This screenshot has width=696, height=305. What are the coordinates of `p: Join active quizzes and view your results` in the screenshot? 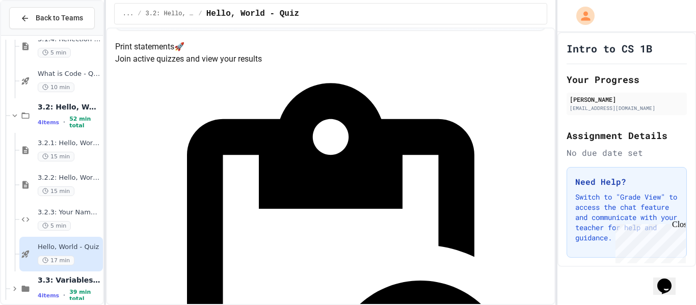 It's located at (331, 59).